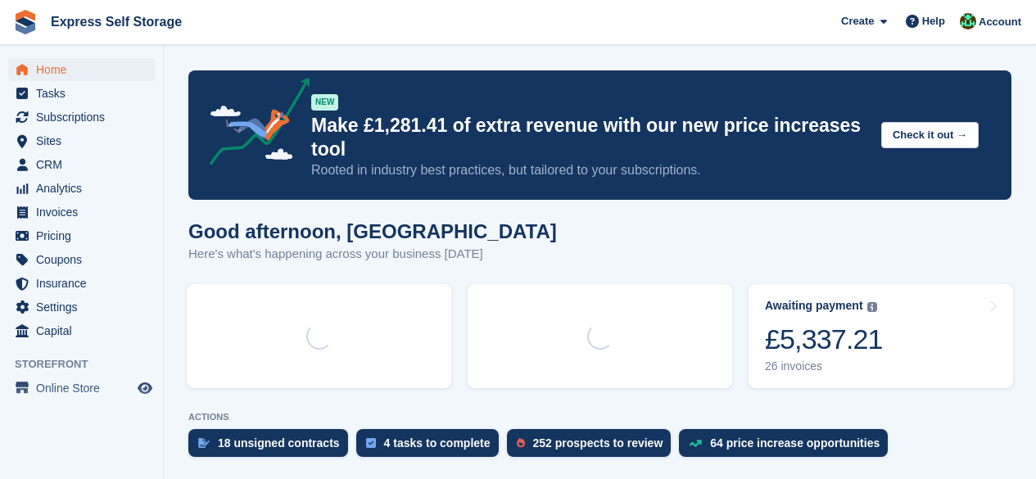 The image size is (1036, 479). I want to click on span: Capital, so click(85, 331).